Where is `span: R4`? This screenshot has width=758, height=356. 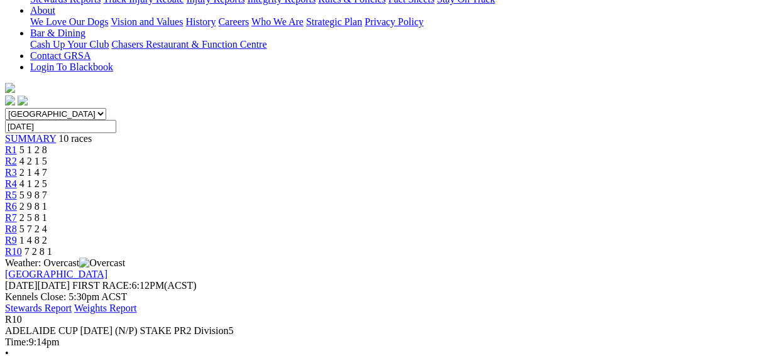 span: R4 is located at coordinates (11, 184).